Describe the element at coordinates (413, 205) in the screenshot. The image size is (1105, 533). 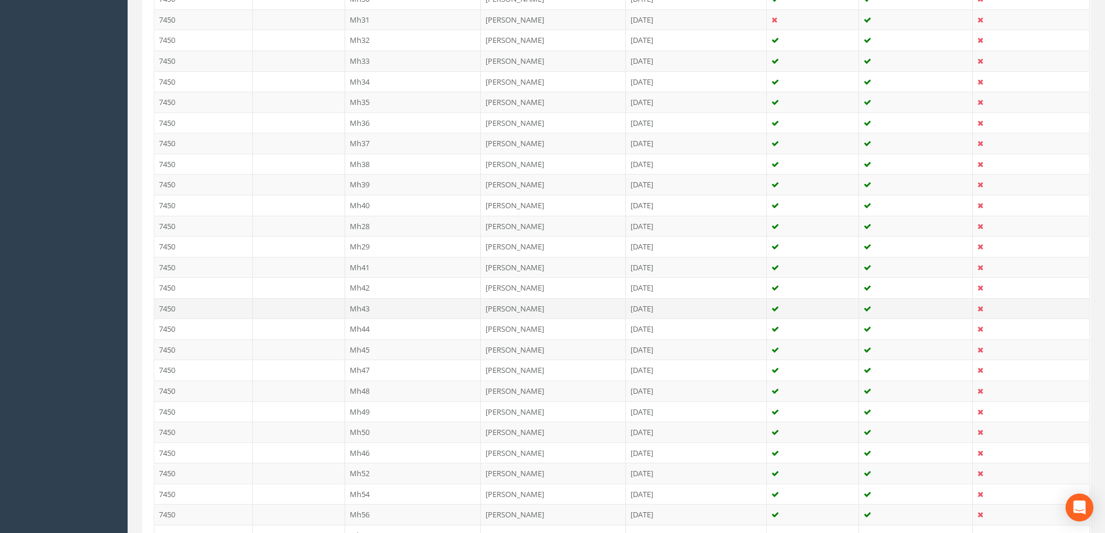
I see `td: Mh40` at that location.